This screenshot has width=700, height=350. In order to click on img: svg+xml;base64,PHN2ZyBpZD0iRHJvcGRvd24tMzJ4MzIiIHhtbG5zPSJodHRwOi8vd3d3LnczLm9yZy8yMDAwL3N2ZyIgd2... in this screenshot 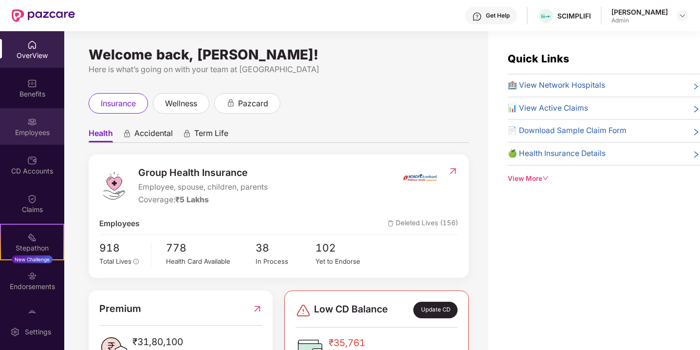, I will do `click(683, 16)`.